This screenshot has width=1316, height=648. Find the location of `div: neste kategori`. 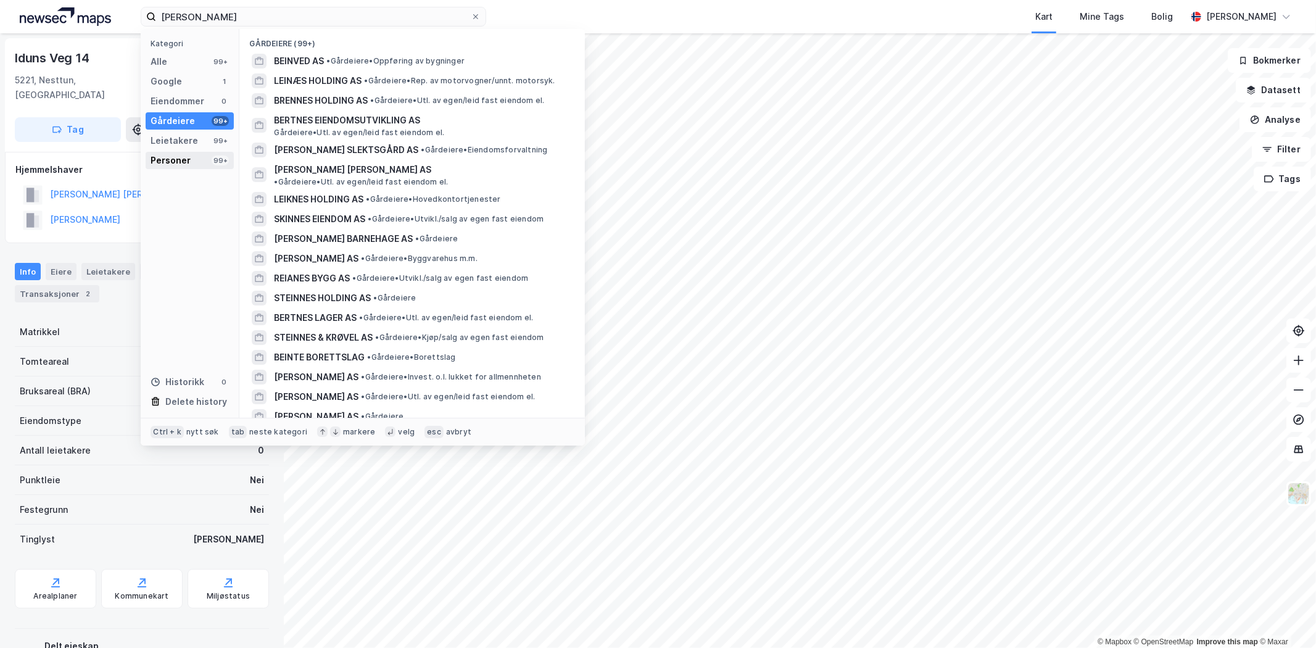

div: neste kategori is located at coordinates (278, 432).